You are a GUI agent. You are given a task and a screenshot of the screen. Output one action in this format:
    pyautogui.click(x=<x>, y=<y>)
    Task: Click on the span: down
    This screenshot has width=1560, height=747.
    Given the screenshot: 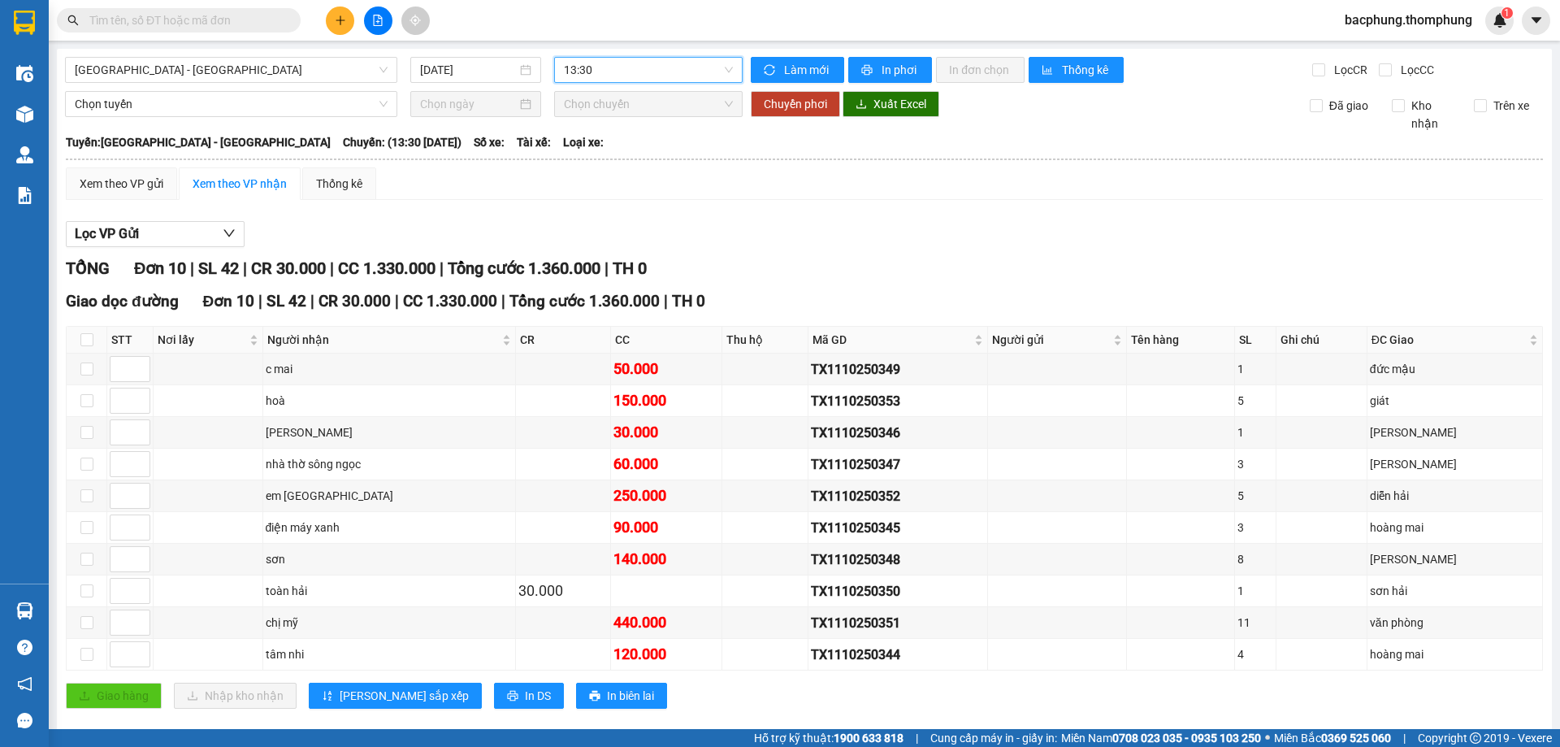 What is the action you would take?
    pyautogui.click(x=229, y=233)
    